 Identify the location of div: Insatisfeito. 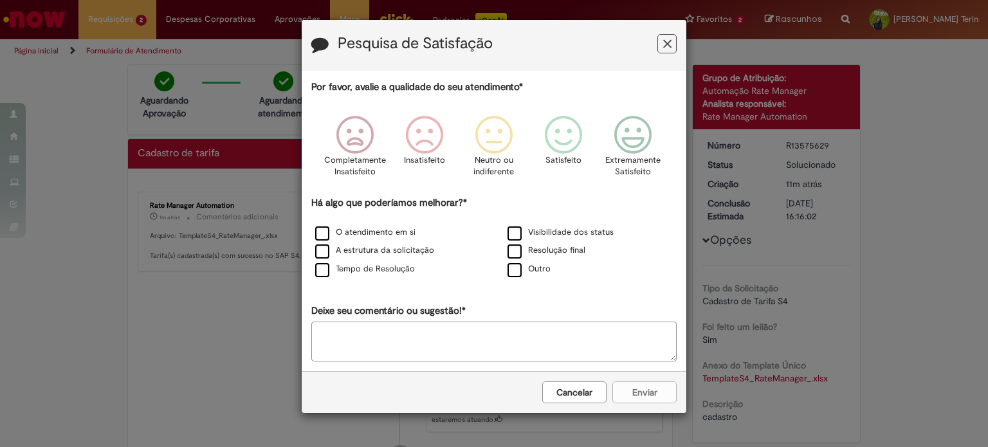
(425, 150).